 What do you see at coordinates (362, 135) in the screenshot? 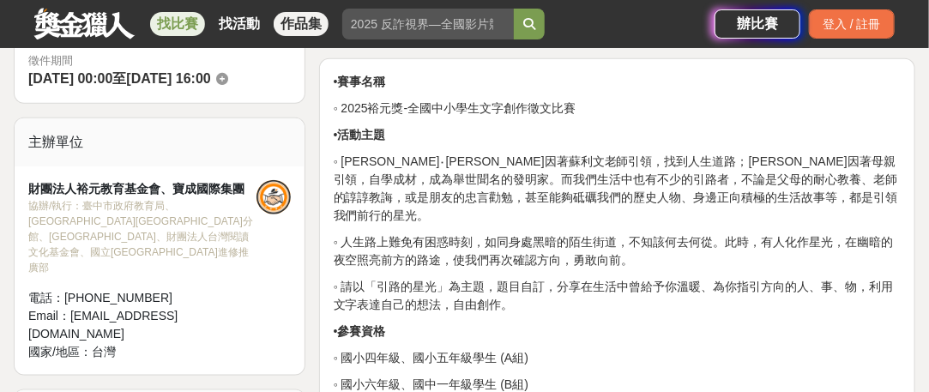
I see `strong: 活動主題` at bounding box center [362, 135].